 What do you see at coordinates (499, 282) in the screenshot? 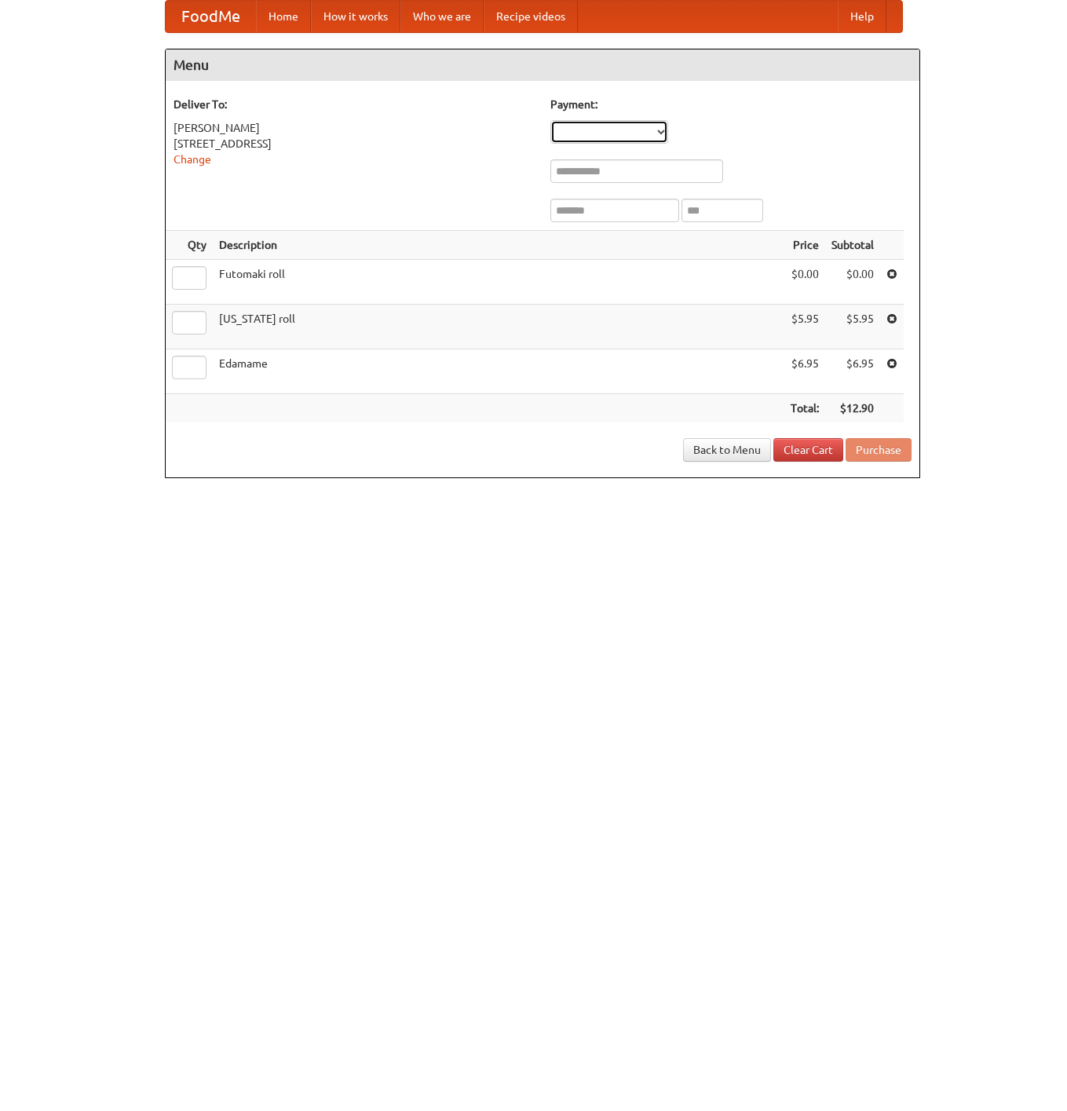
I see `td: Futomaki roll` at bounding box center [499, 282].